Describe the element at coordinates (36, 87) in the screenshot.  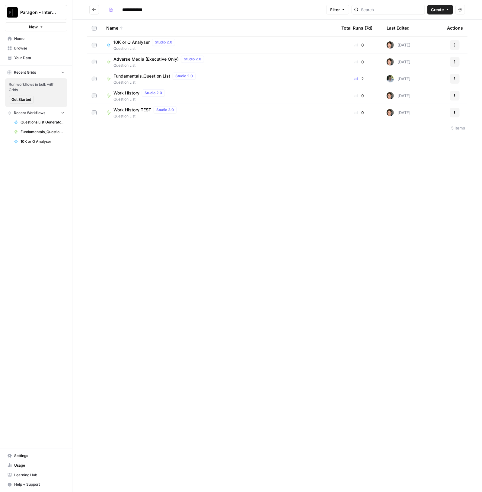
I see `span: Run workflows in bulk with Grids` at that location.